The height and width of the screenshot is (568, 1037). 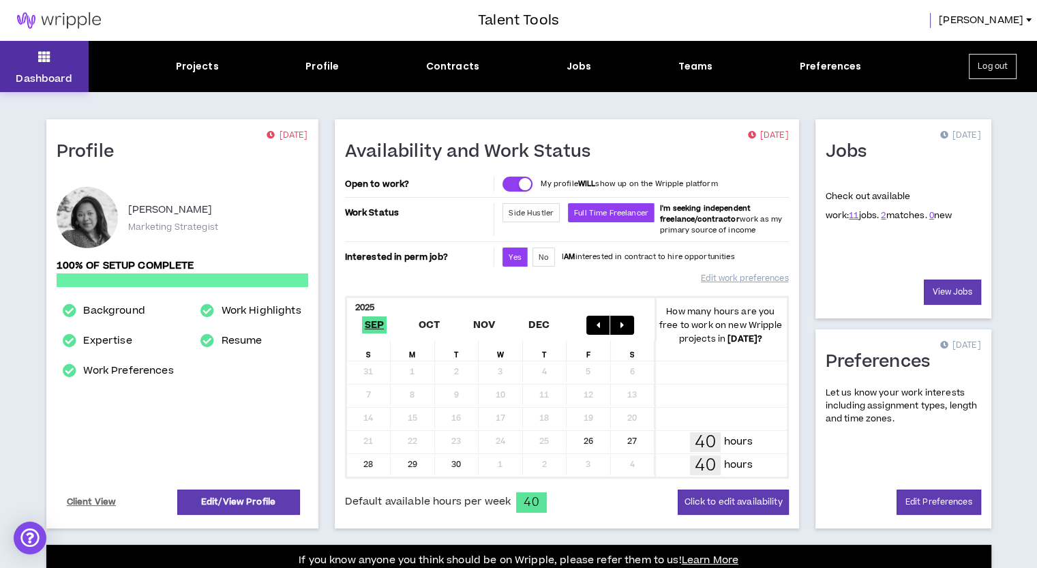 I want to click on a: Work Preferences, so click(x=128, y=371).